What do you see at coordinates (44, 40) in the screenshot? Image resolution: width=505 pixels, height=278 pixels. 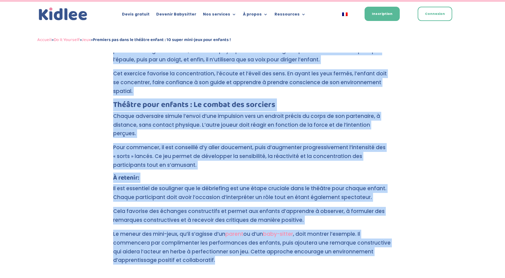 I see `a: Accueil` at bounding box center [44, 40].